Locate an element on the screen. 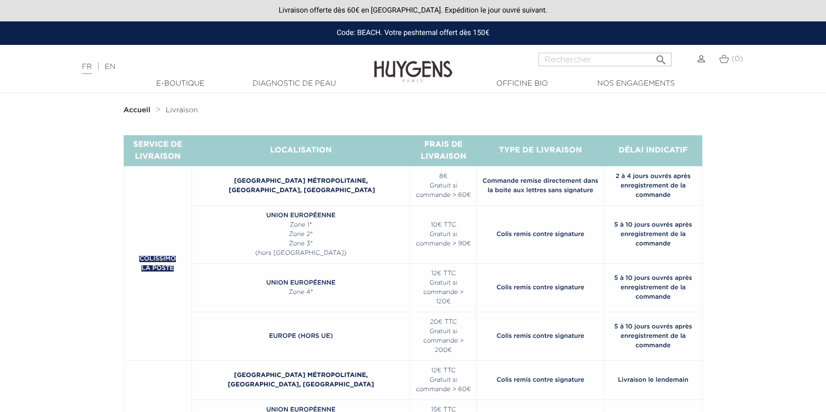  p: Gratuit si commande > 120€ is located at coordinates (443, 292).